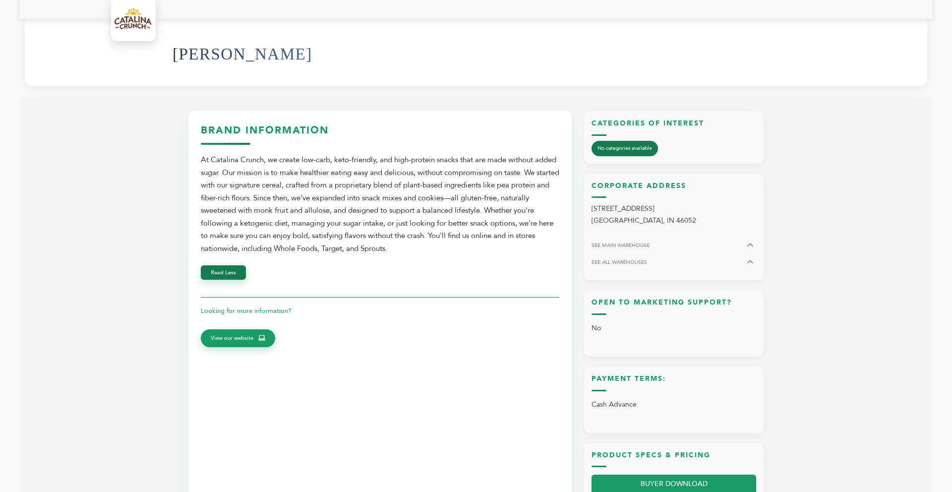  Describe the element at coordinates (380, 311) in the screenshot. I see `p: Looking for more information?` at that location.